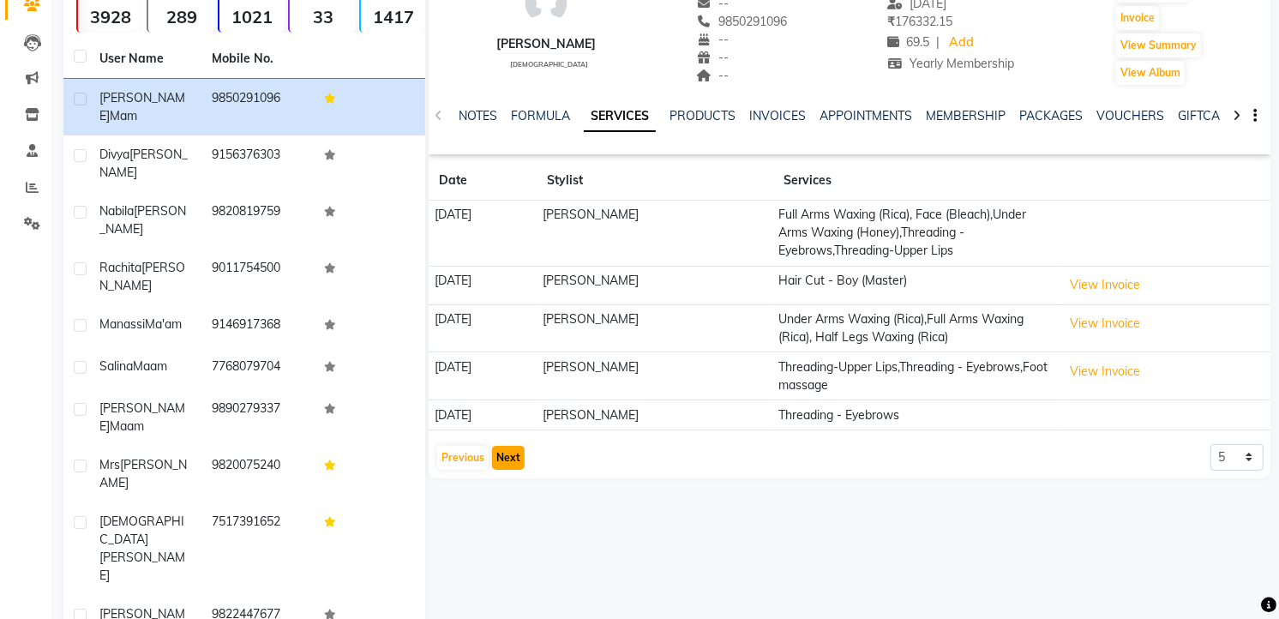  What do you see at coordinates (702, 116) in the screenshot?
I see `a: PRODUCTS` at bounding box center [702, 116].